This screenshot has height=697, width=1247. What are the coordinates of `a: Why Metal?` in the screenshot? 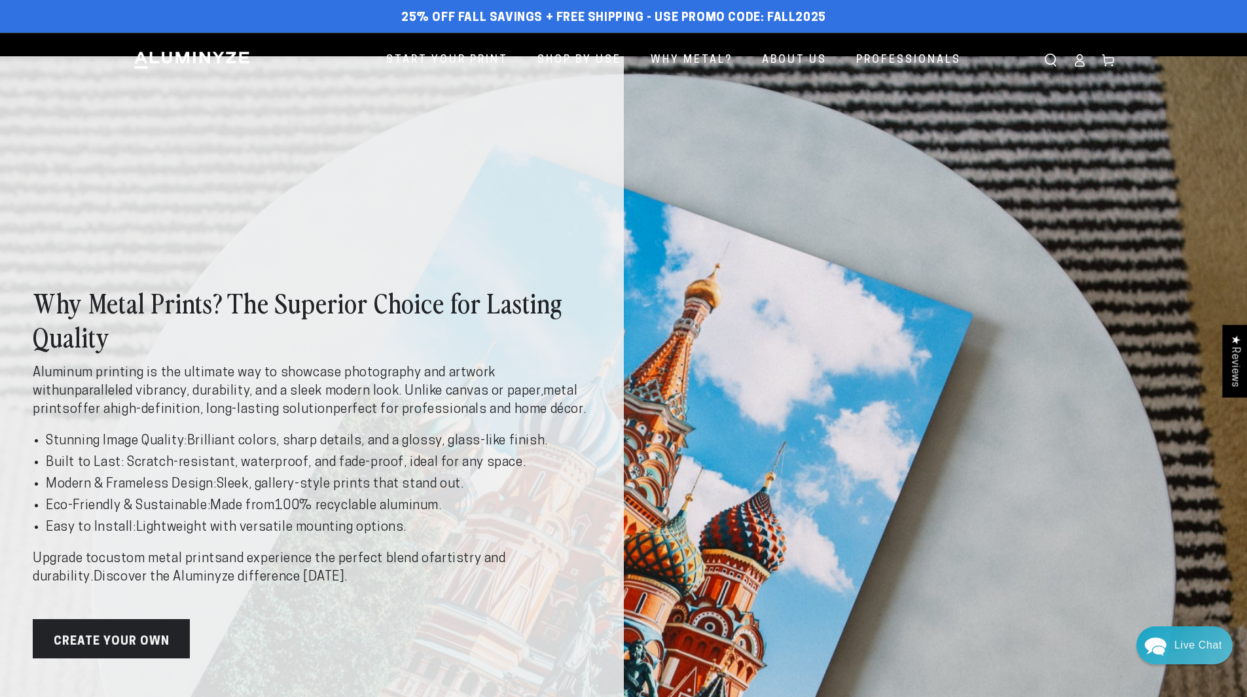 It's located at (691, 60).